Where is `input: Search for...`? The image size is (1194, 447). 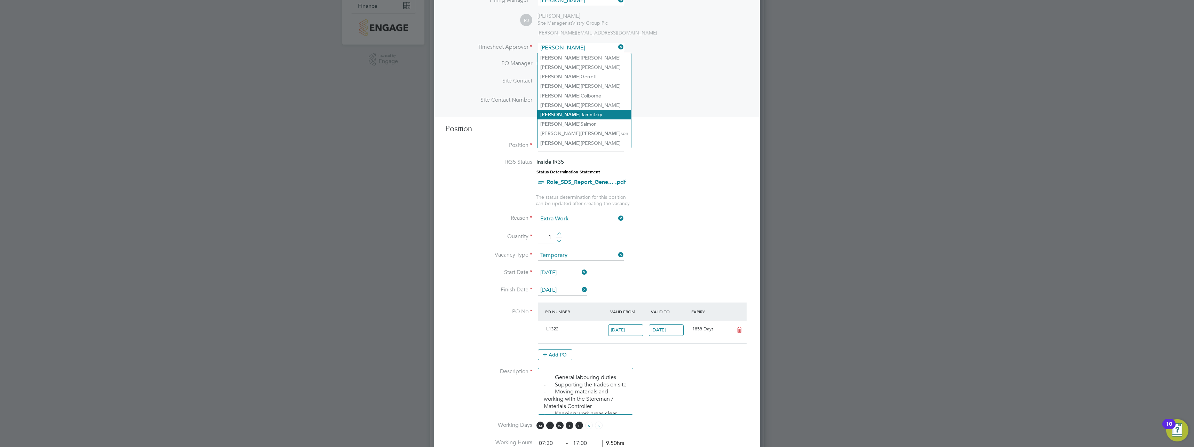 input: Search for... is located at coordinates (581, 48).